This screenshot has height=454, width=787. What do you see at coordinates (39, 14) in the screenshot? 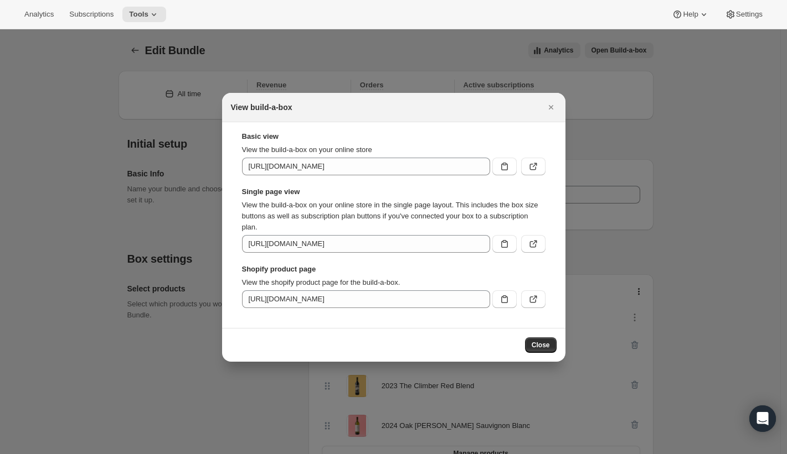
I see `span: Analytics` at bounding box center [39, 14].